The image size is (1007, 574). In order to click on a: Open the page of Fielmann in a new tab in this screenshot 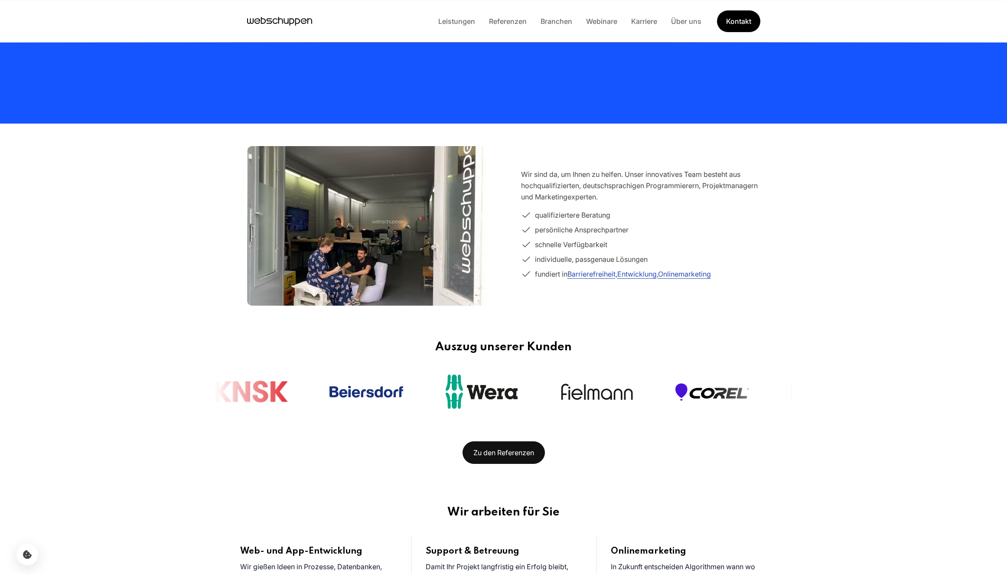, I will do `click(597, 392)`.